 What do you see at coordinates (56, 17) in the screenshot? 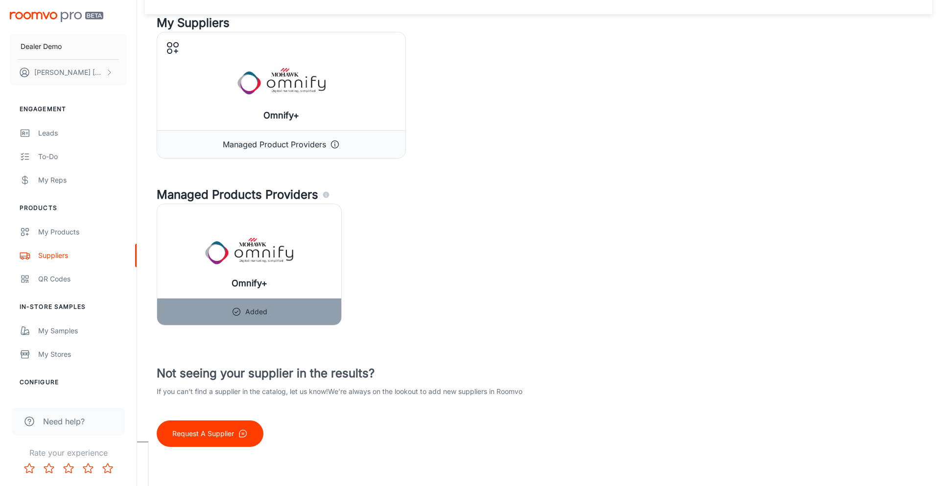
I see `img: Roomvo PRO Beta` at bounding box center [56, 17].